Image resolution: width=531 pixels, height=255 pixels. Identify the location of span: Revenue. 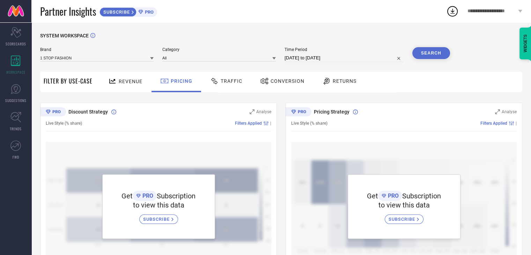
(131, 81).